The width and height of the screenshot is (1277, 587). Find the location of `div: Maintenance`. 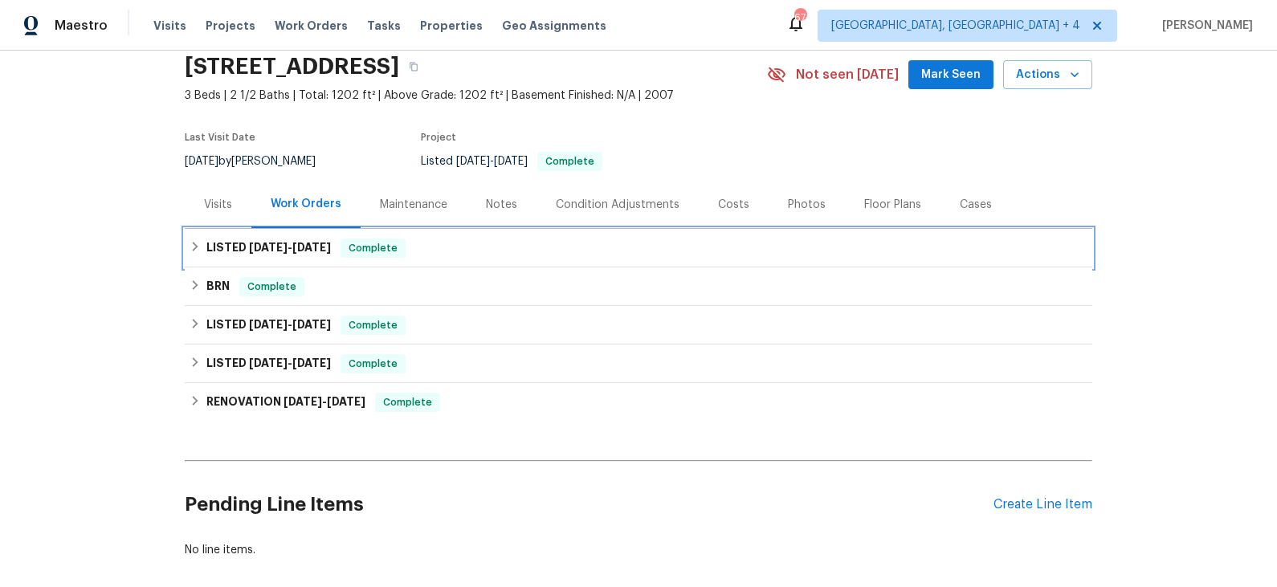

div: Maintenance is located at coordinates (413, 205).